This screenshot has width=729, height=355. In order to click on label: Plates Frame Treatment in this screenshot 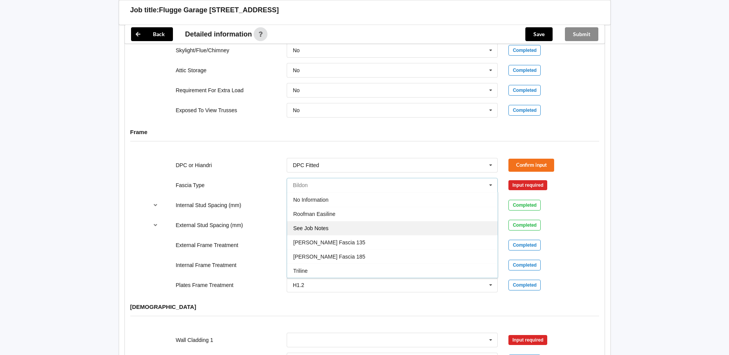, I will do `click(204, 285)`.